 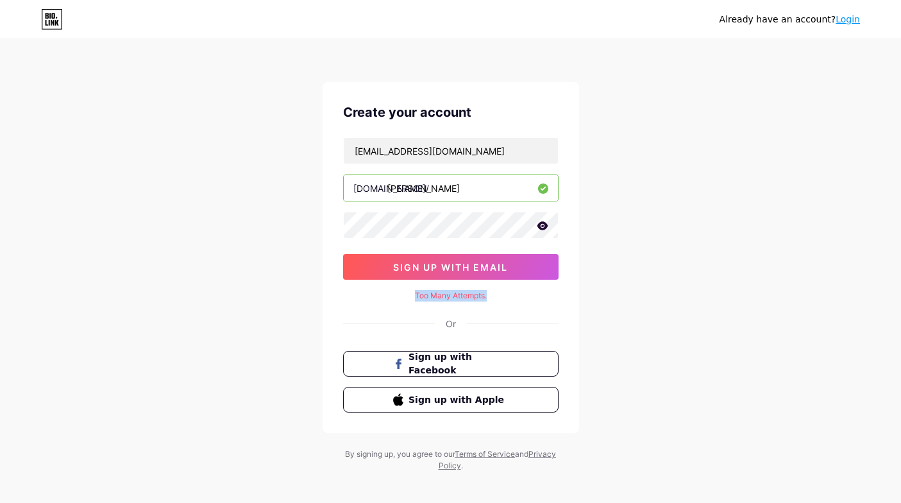 What do you see at coordinates (451, 188) in the screenshot?
I see `input: username` at bounding box center [451, 188].